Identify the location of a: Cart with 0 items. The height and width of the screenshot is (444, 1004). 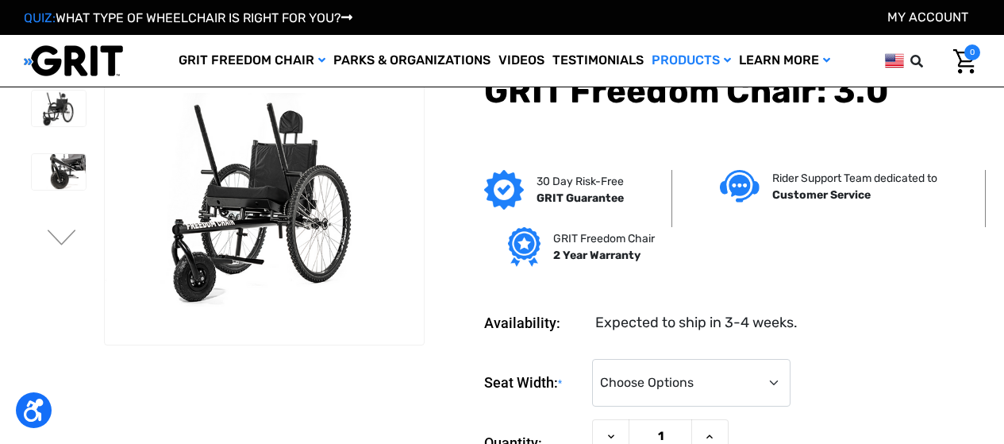
(961, 61).